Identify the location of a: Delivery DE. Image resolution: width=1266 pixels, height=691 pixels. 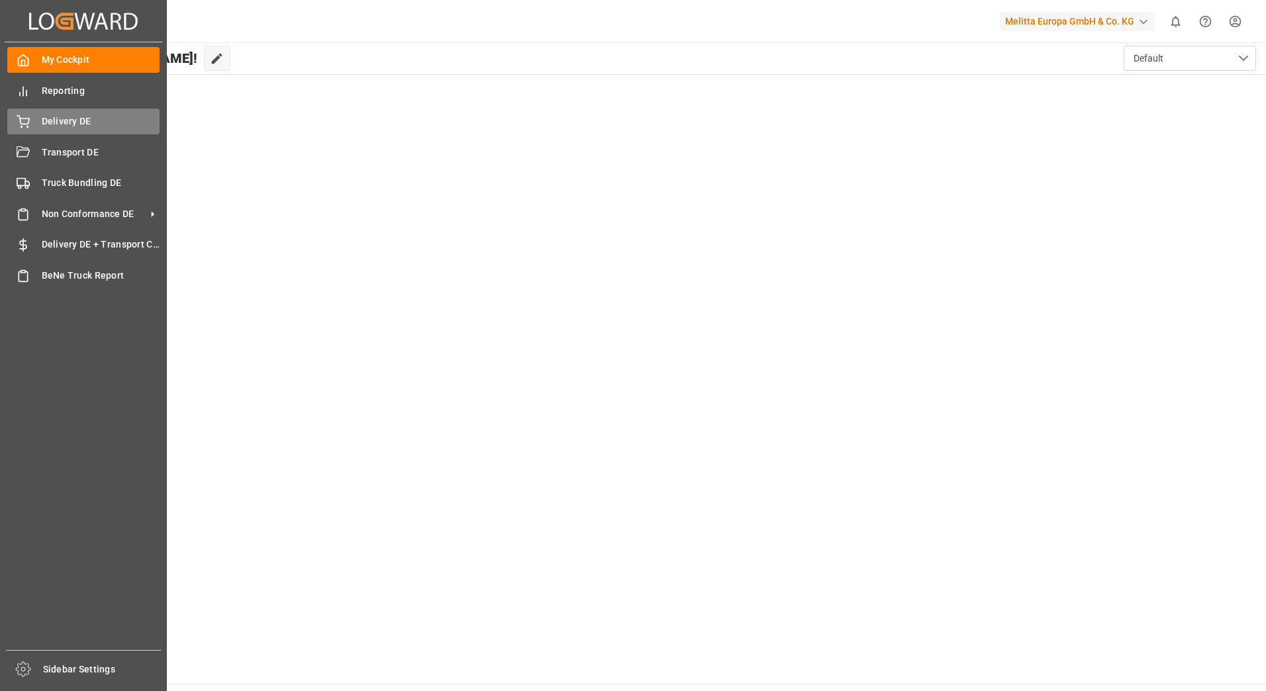
(83, 121).